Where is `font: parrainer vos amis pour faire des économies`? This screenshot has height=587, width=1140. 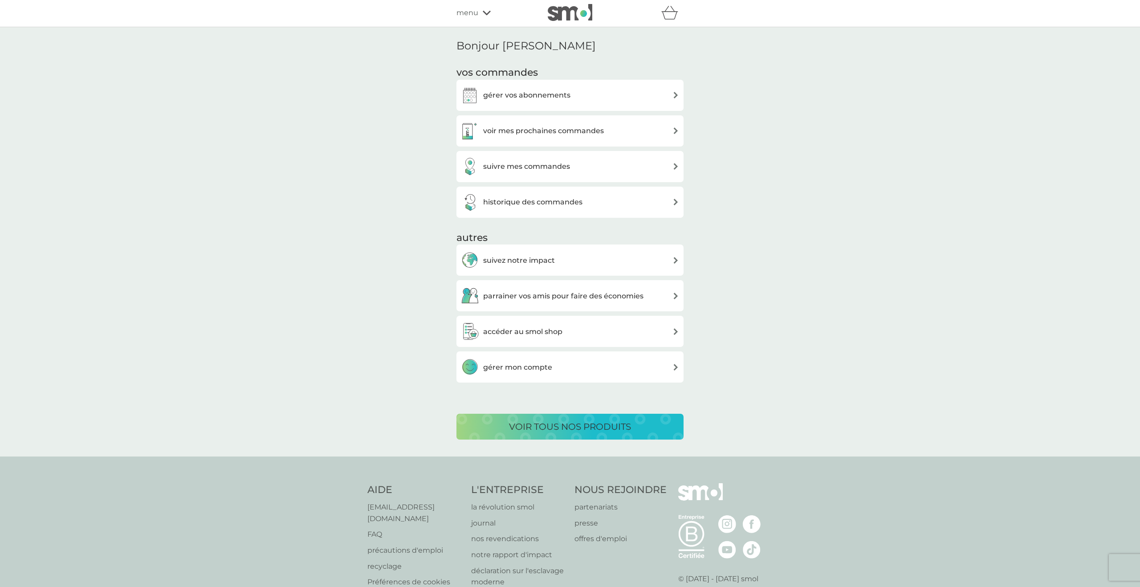
font: parrainer vos amis pour faire des économies is located at coordinates (563, 296).